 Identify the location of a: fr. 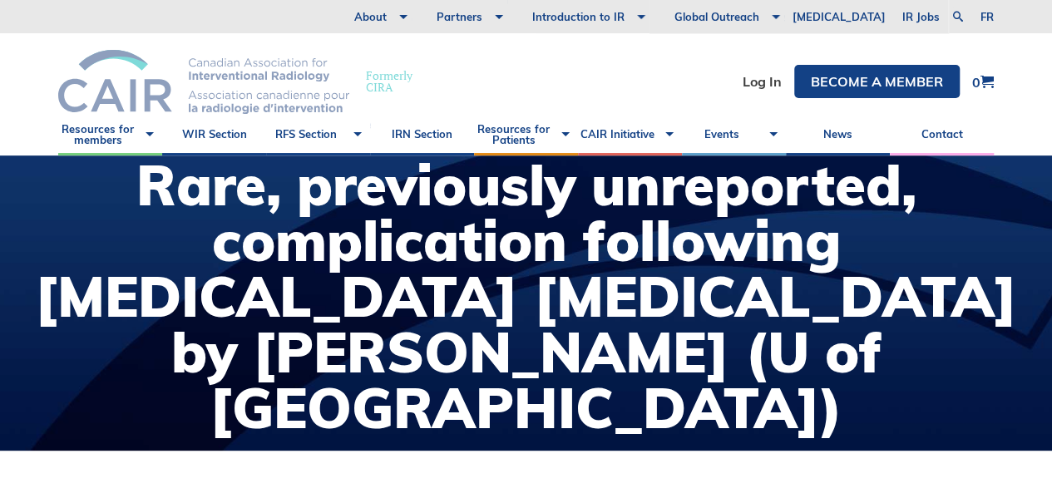
(987, 17).